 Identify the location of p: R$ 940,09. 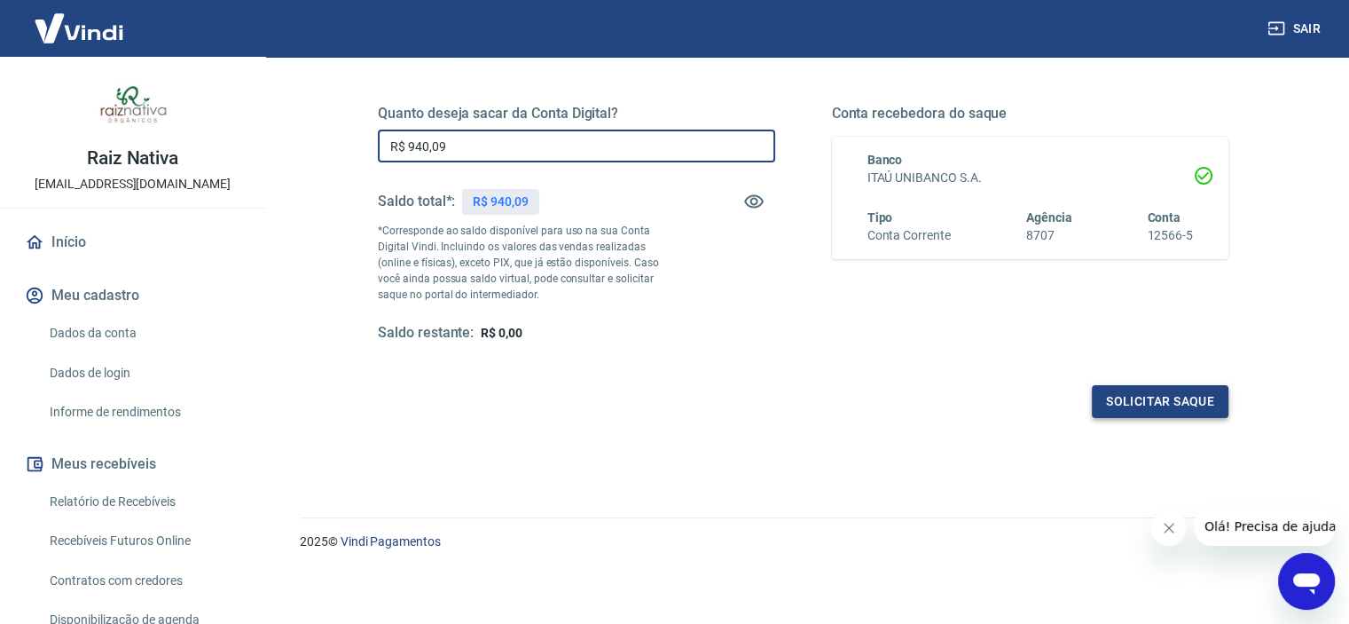
(500, 201).